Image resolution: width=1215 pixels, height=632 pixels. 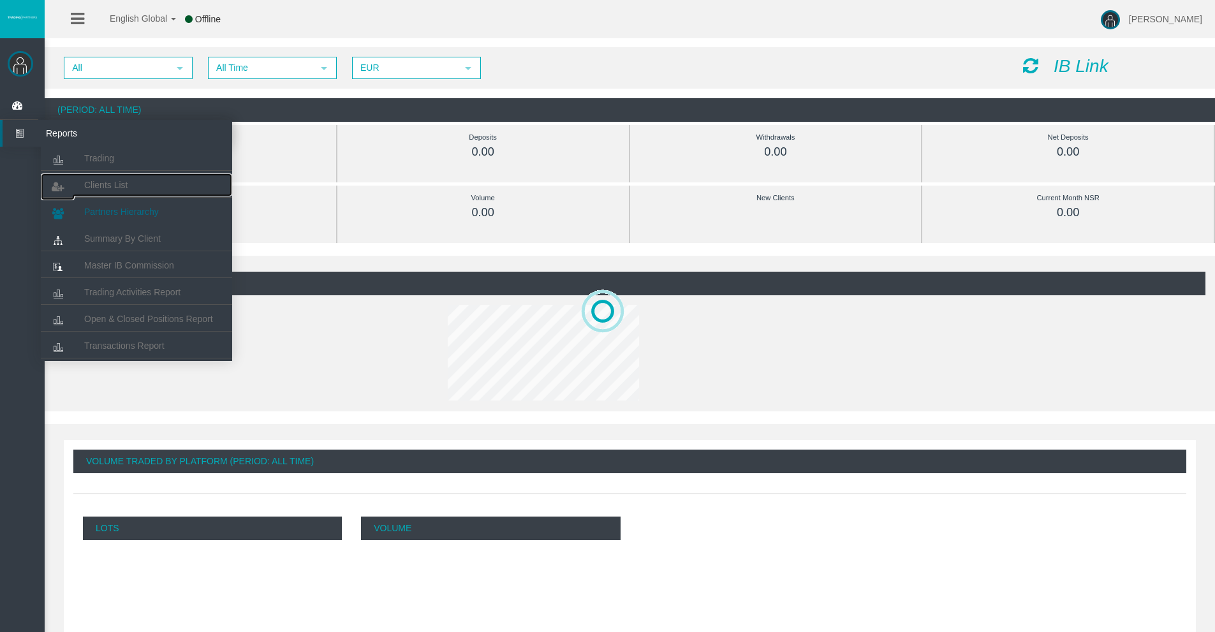 What do you see at coordinates (137, 319) in the screenshot?
I see `a: Open & Closed Positions Report` at bounding box center [137, 319].